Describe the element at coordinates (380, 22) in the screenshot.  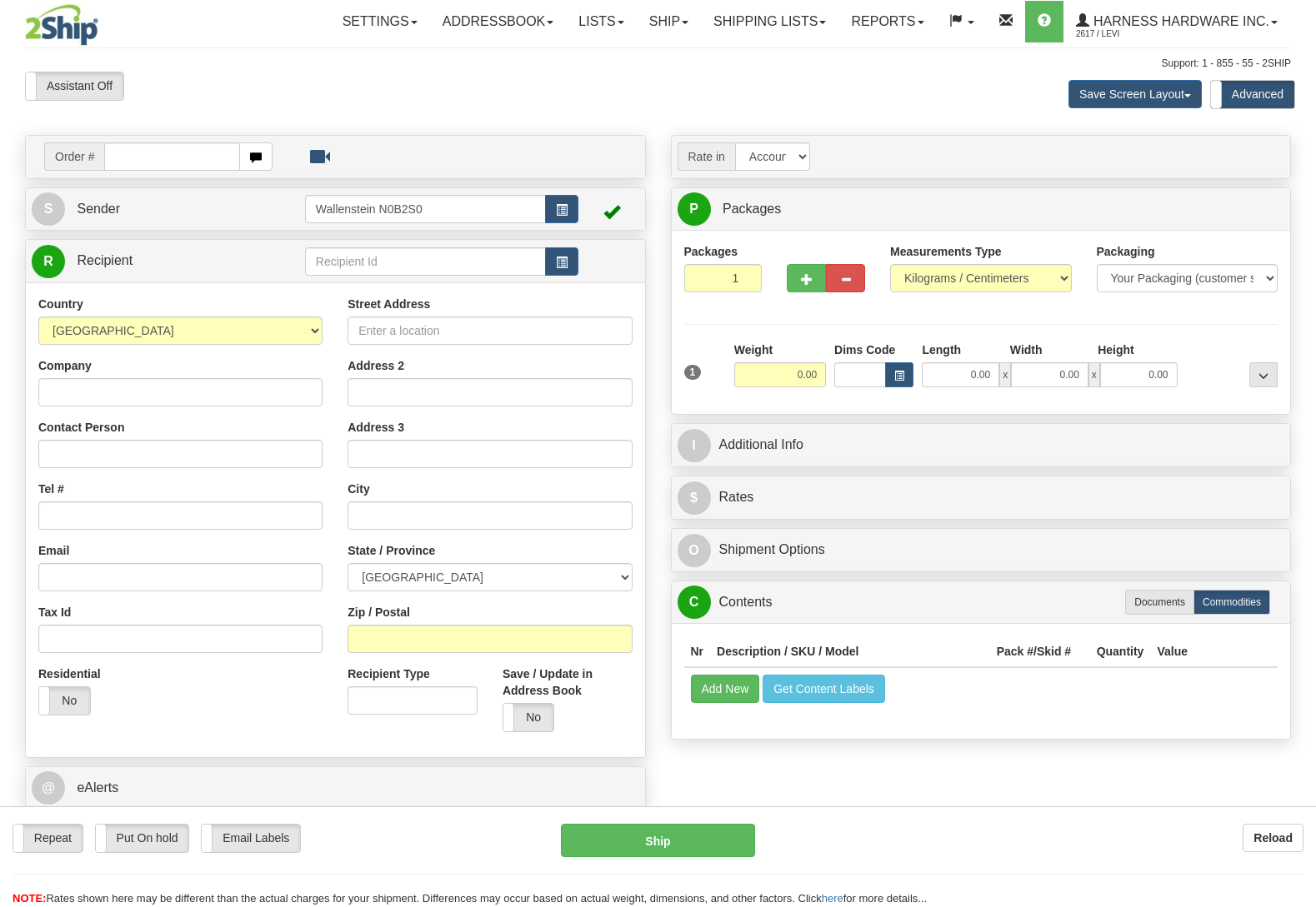
I see `a: Settings` at that location.